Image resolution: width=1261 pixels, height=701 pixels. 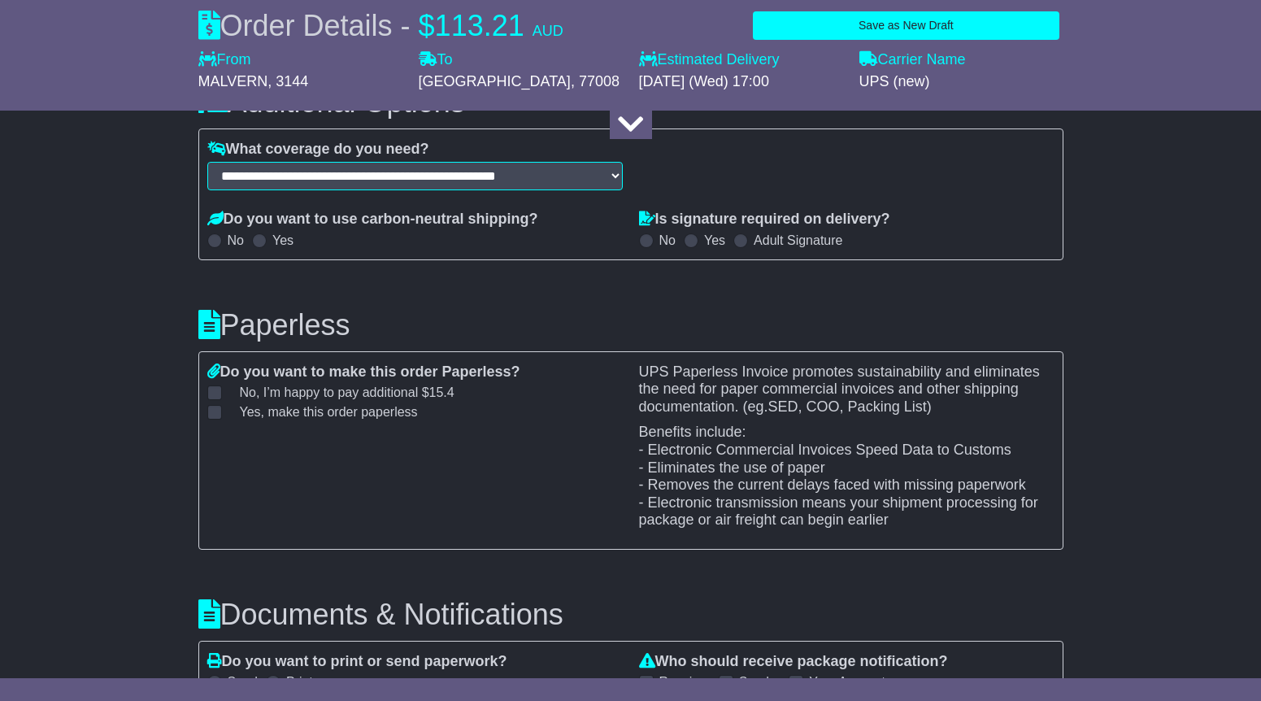 What do you see at coordinates (760, 682) in the screenshot?
I see `label: Sender` at bounding box center [760, 682].